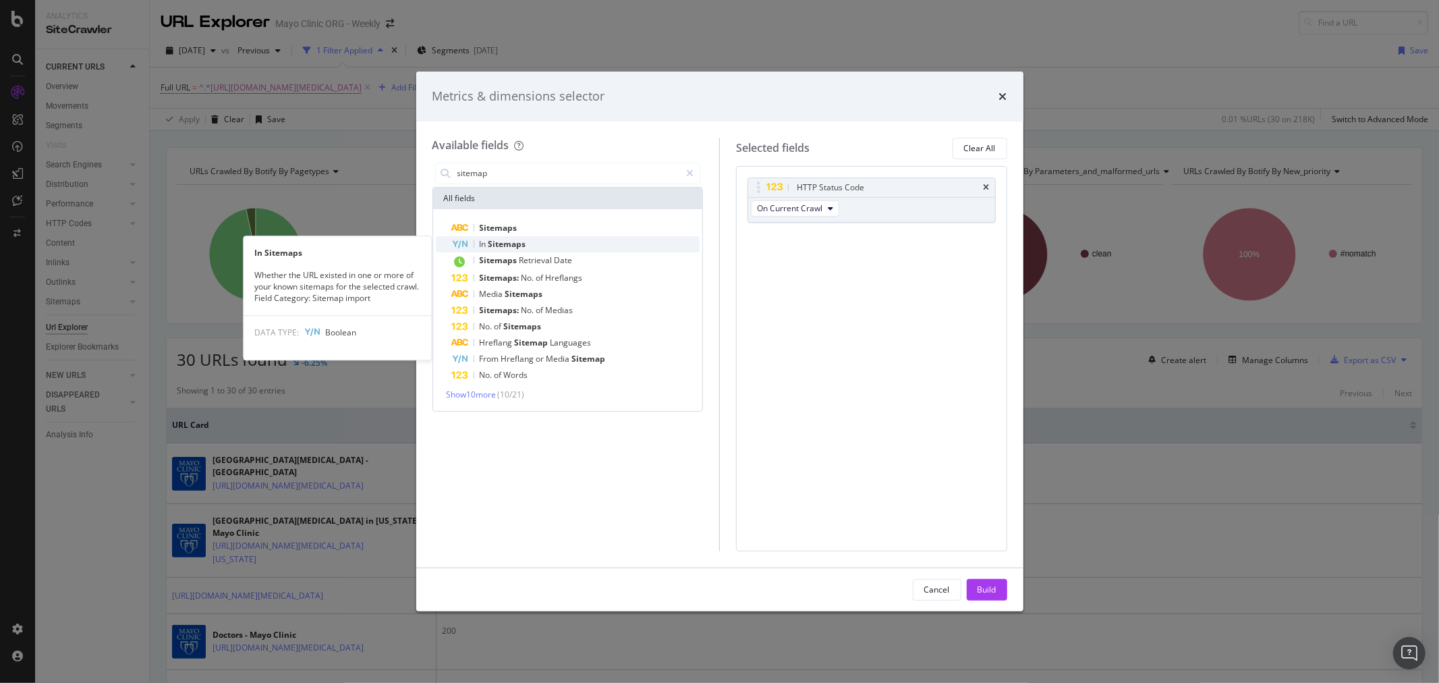 The image size is (1439, 683). Describe the element at coordinates (831, 188) in the screenshot. I see `div: HTTP Status Code` at that location.